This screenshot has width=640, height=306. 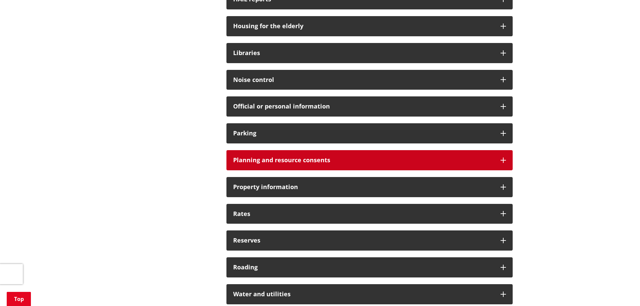 What do you see at coordinates (364, 53) in the screenshot?
I see `h3: Libraries` at bounding box center [364, 53].